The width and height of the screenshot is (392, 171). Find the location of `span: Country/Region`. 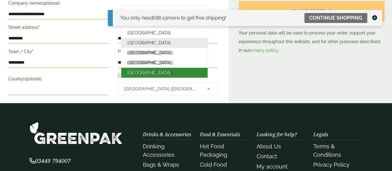

span: Country/Region is located at coordinates (168, 88).